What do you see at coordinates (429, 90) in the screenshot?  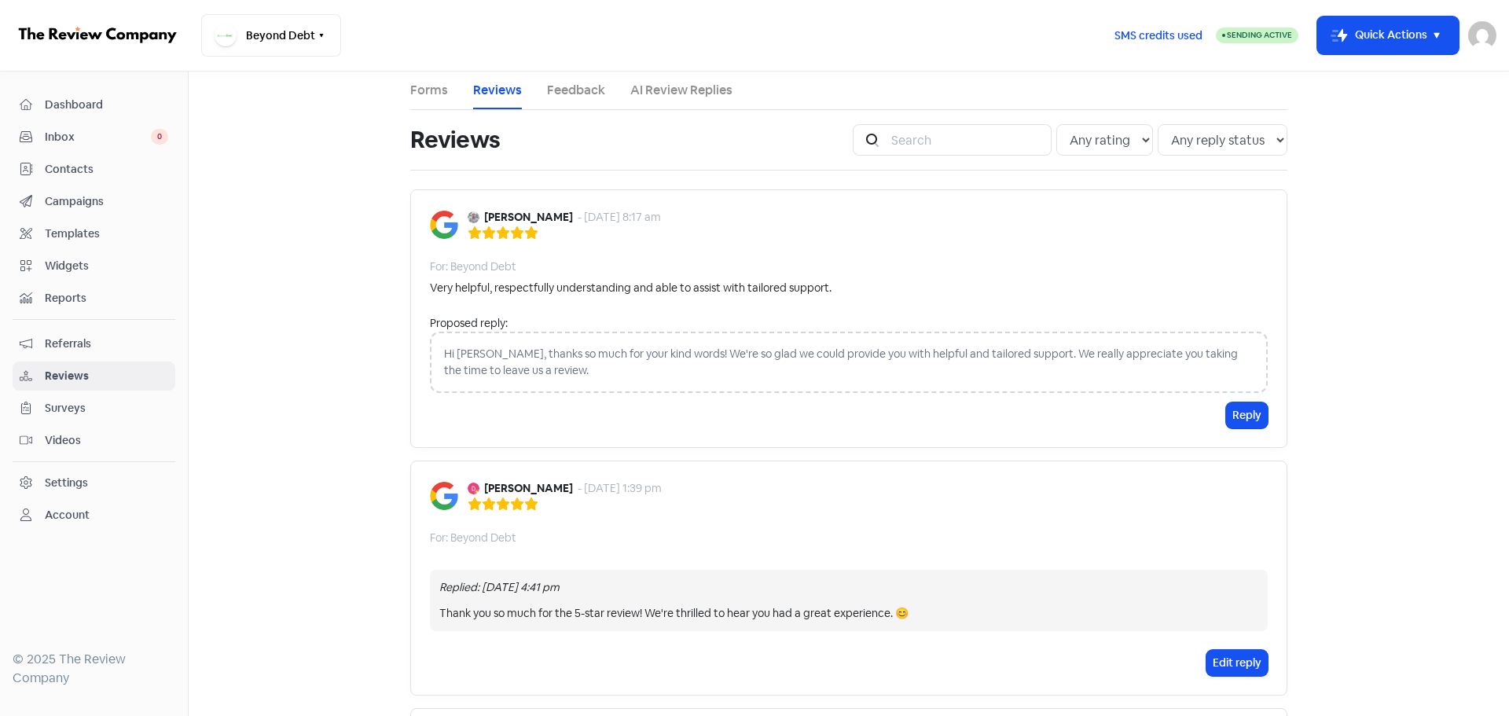 I see `a: Forms` at bounding box center [429, 90].